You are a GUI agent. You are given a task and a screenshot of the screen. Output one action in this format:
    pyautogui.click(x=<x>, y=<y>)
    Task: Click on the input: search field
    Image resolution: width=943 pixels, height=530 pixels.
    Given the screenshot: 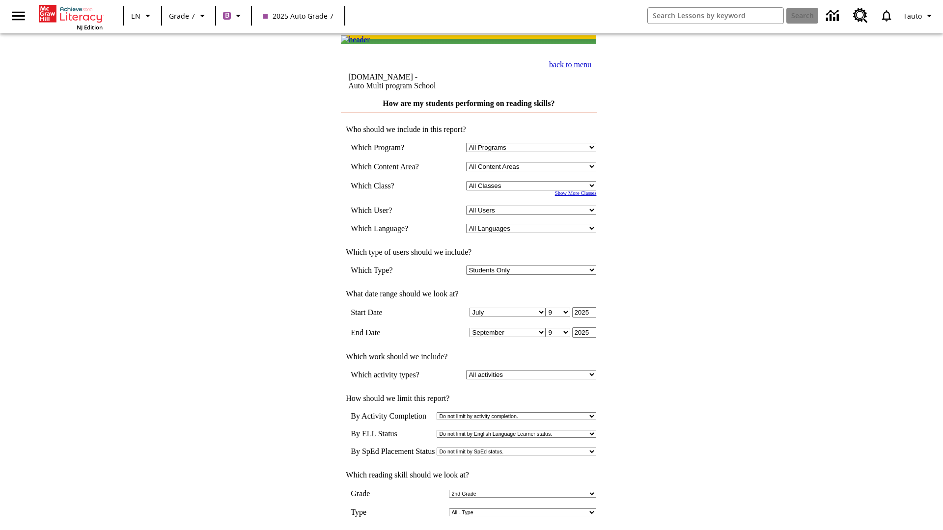 What is the action you would take?
    pyautogui.click(x=715, y=16)
    